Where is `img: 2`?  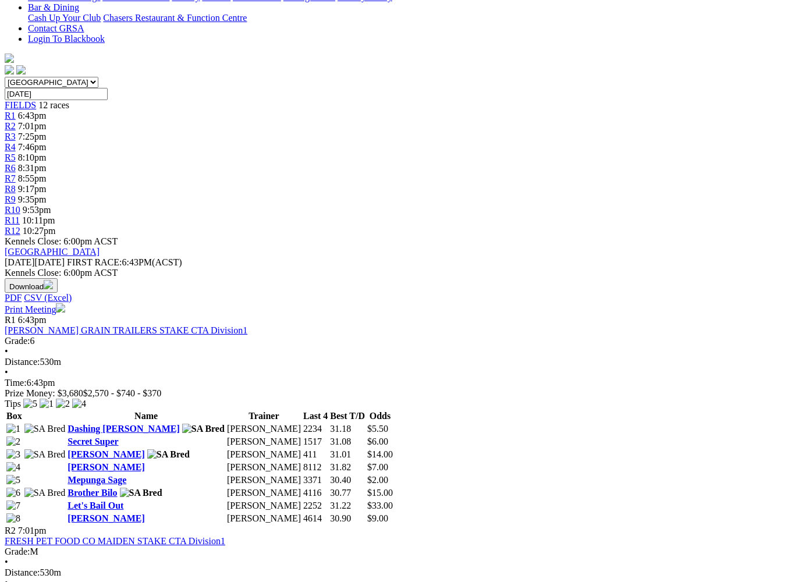 img: 2 is located at coordinates (63, 404).